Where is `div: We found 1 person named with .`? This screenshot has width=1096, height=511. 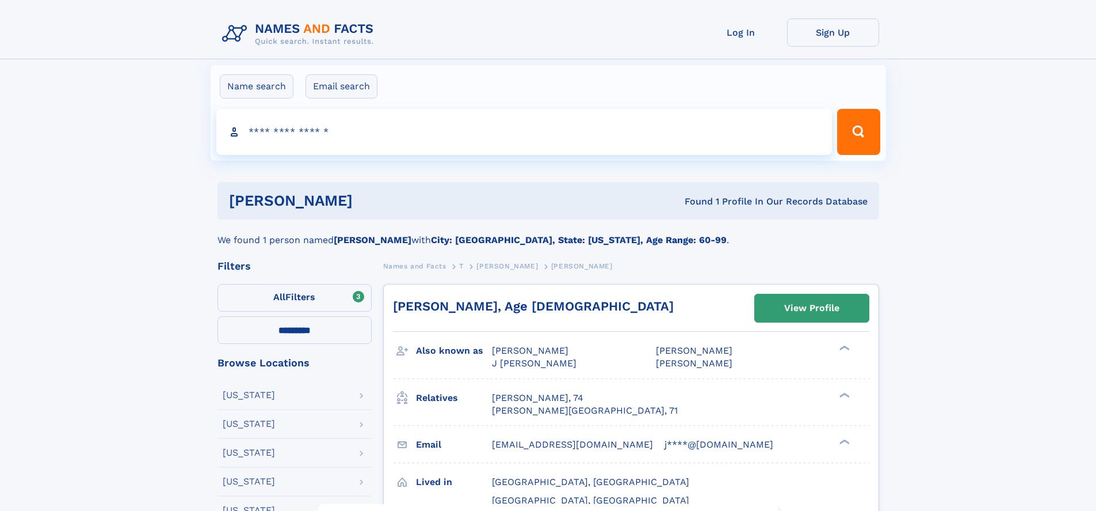
div: We found 1 person named with . is located at coordinates (549, 233).